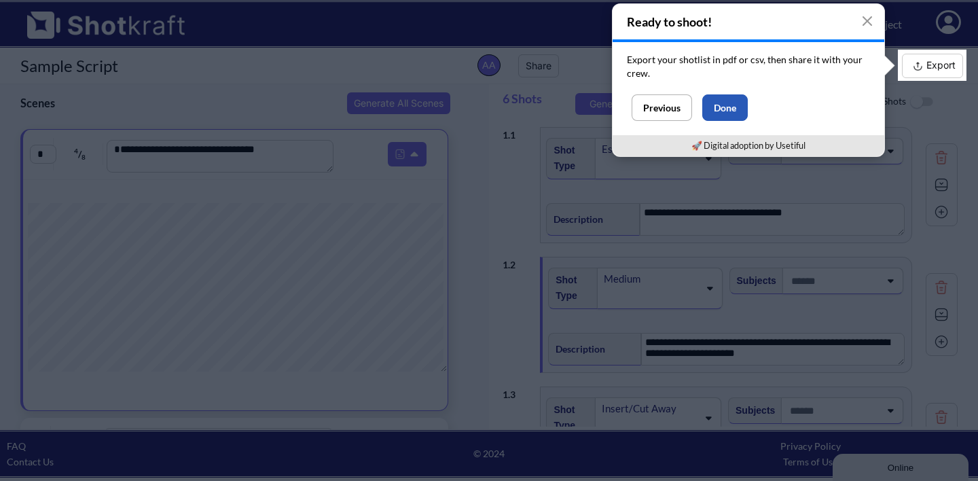  What do you see at coordinates (749, 67) in the screenshot?
I see `p: Export your shotlist in pdf or csv, then share it with your crew.` at bounding box center [749, 67].